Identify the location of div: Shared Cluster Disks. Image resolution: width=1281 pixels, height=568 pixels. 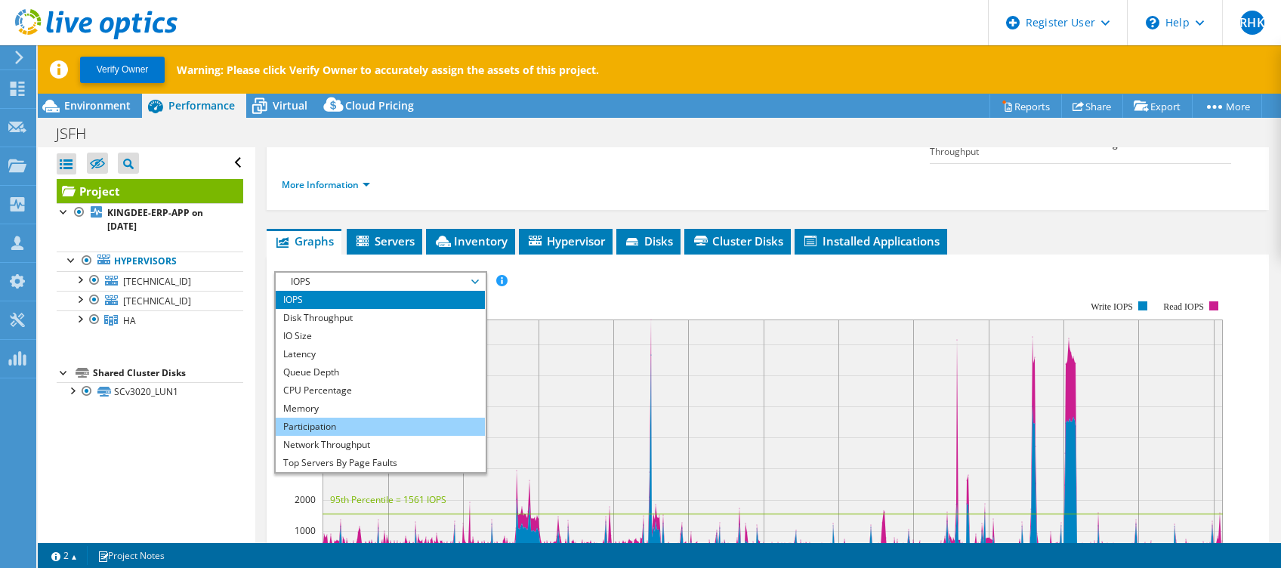
(168, 373).